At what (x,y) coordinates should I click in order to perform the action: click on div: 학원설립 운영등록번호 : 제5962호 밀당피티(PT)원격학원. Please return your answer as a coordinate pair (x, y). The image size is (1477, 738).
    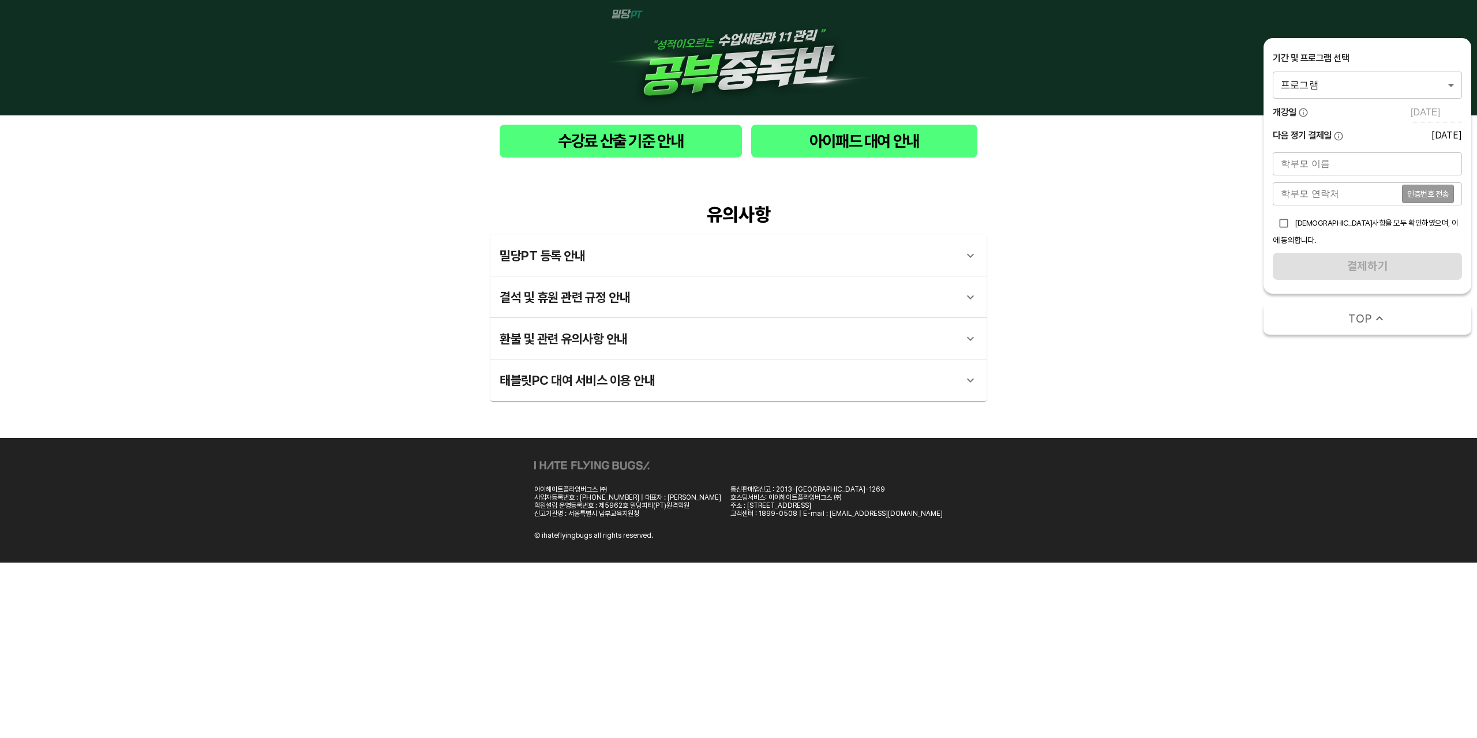
    Looking at the image, I should click on (628, 505).